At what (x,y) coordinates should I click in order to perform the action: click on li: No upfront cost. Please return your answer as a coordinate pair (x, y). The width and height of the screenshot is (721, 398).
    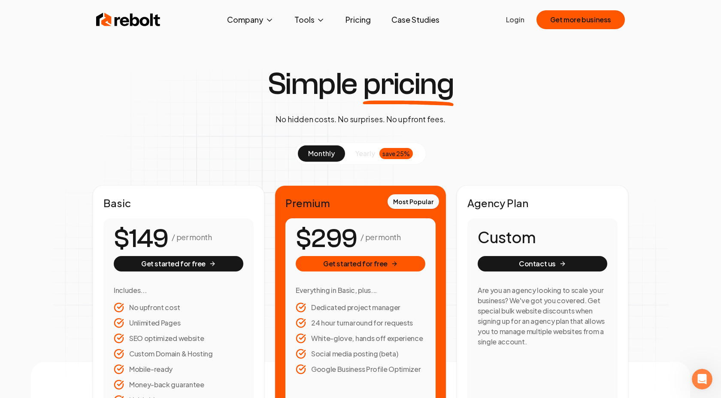
    Looking at the image, I should click on (179, 308).